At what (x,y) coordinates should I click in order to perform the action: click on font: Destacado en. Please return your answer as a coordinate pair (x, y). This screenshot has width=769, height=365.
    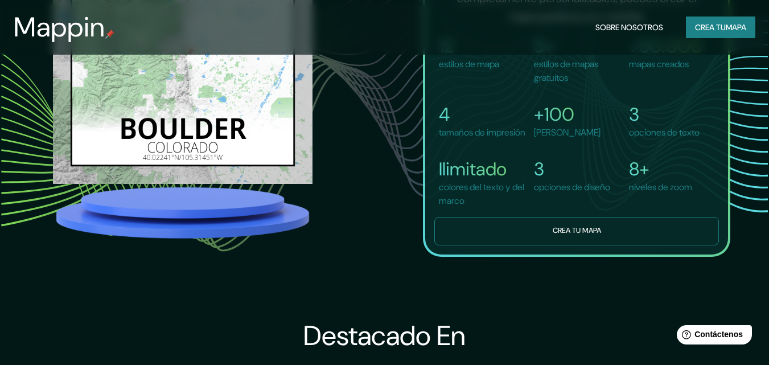
    Looking at the image, I should click on (384, 335).